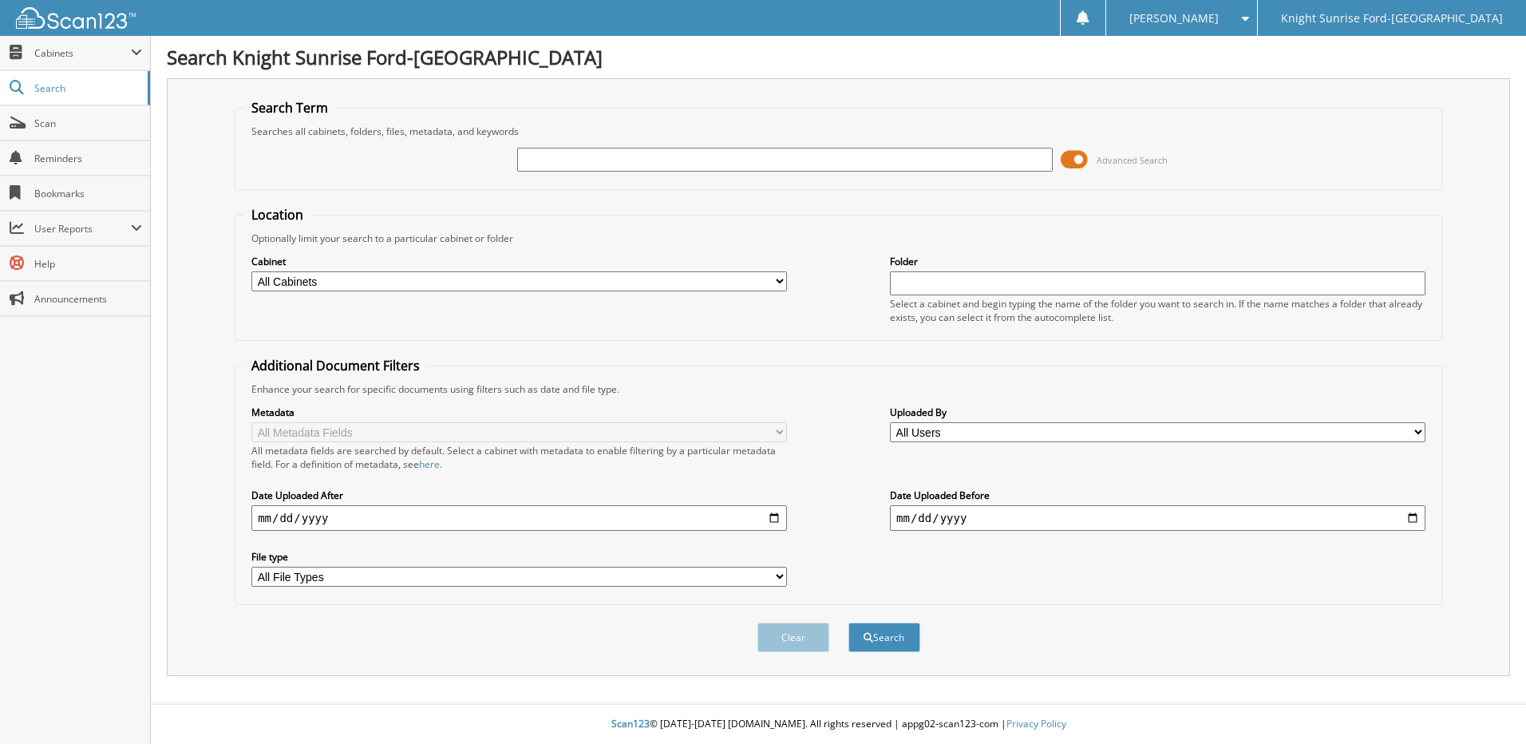  Describe the element at coordinates (87, 88) in the screenshot. I see `span: Search` at that location.